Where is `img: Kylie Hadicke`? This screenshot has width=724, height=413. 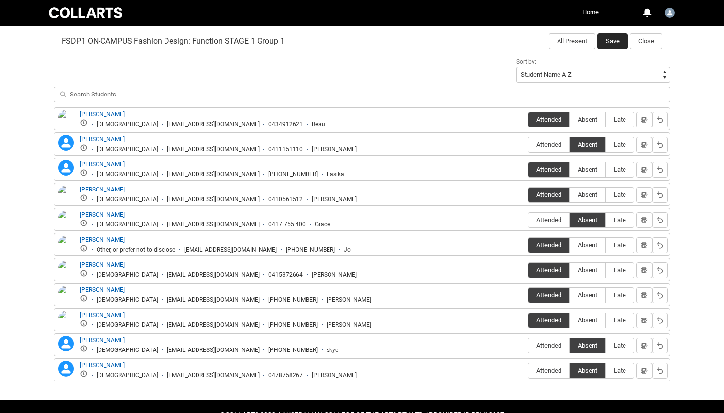
img: Kylie Hadicke is located at coordinates (66, 271).